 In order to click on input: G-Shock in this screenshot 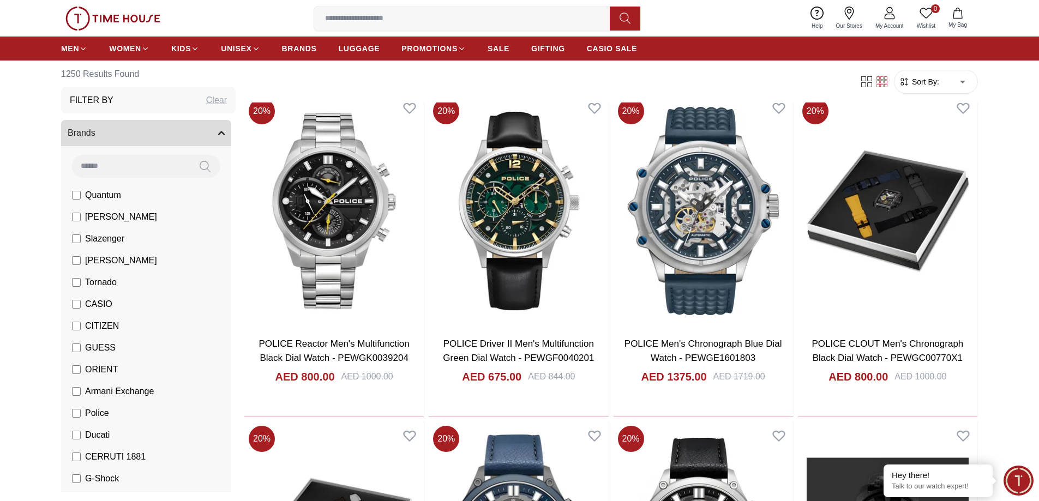, I will do `click(76, 479)`.